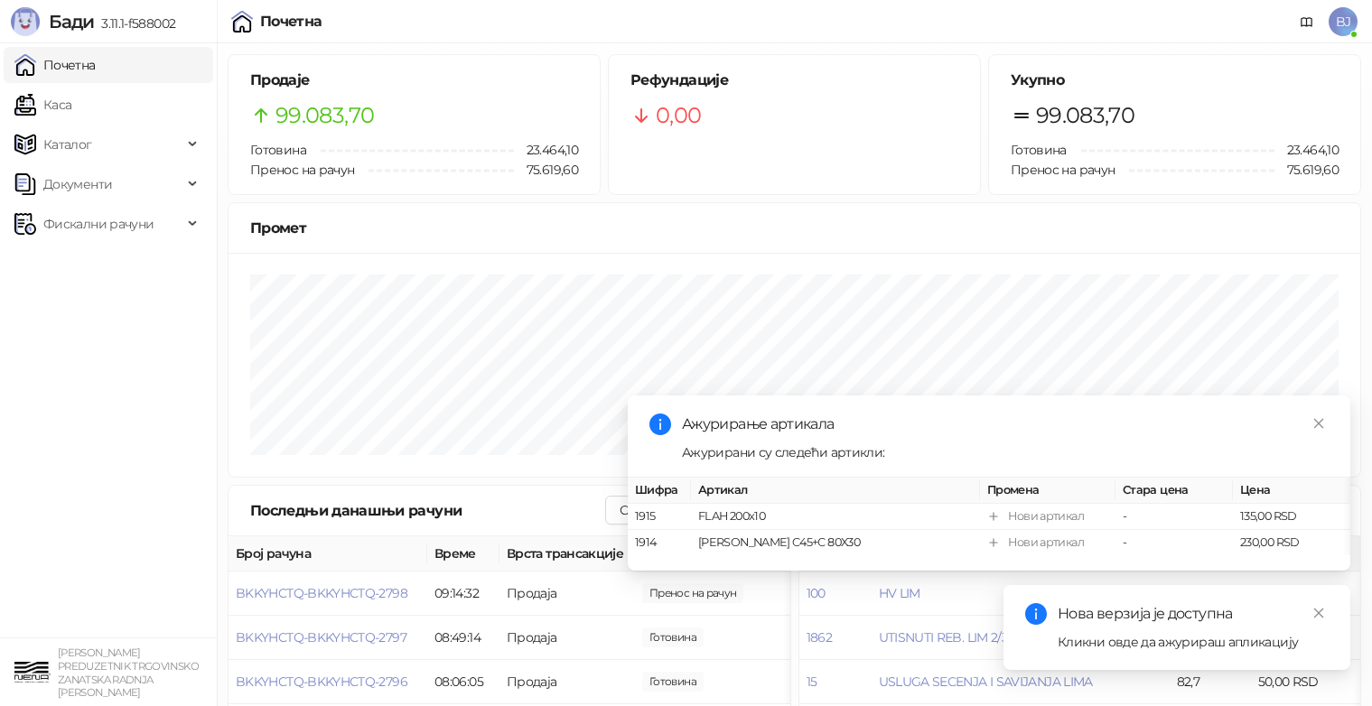 The height and width of the screenshot is (706, 1372). What do you see at coordinates (322, 682) in the screenshot?
I see `button: BKKYHCTQ-BKKYHCTQ-2796` at bounding box center [322, 682].